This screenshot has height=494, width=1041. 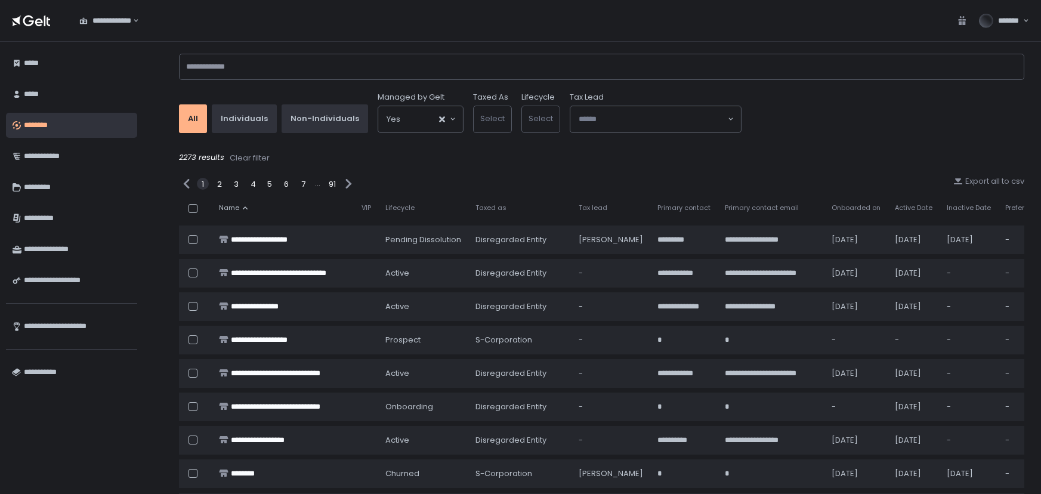 What do you see at coordinates (325, 119) in the screenshot?
I see `button: Non-Individuals` at bounding box center [325, 119].